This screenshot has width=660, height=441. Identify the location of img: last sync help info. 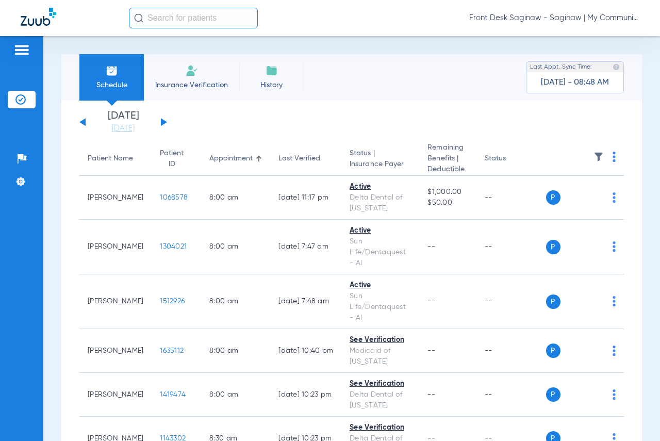
(616, 67).